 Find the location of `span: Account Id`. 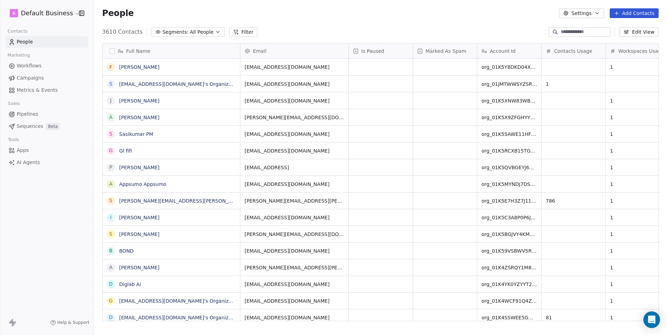

span: Account Id is located at coordinates (502, 51).